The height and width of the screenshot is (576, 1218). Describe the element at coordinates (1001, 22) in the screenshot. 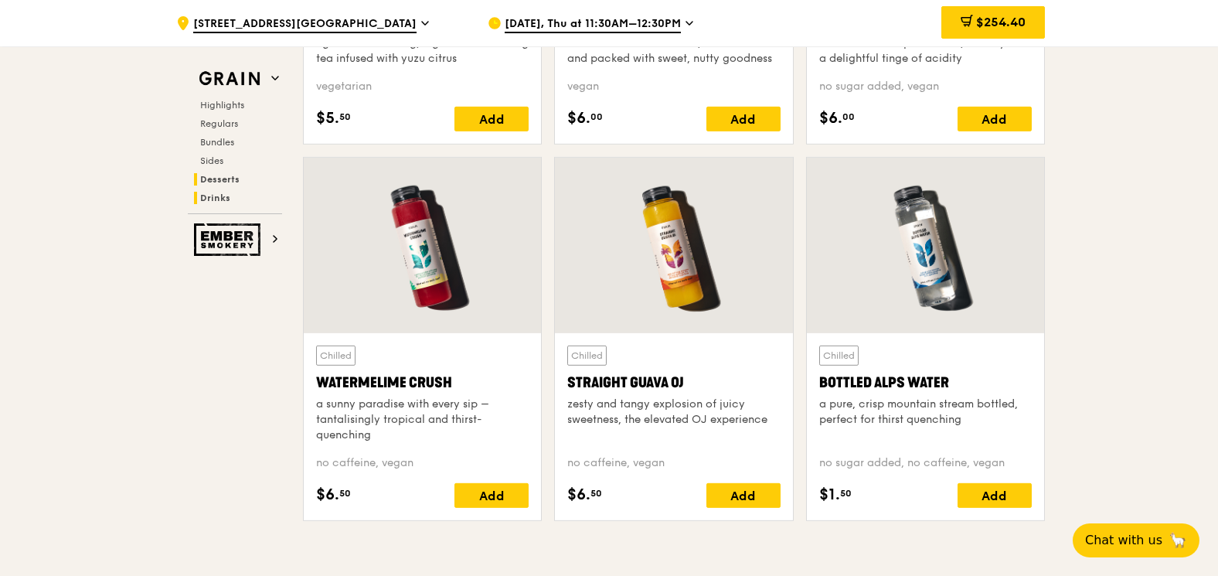

I see `span: $254.40` at that location.